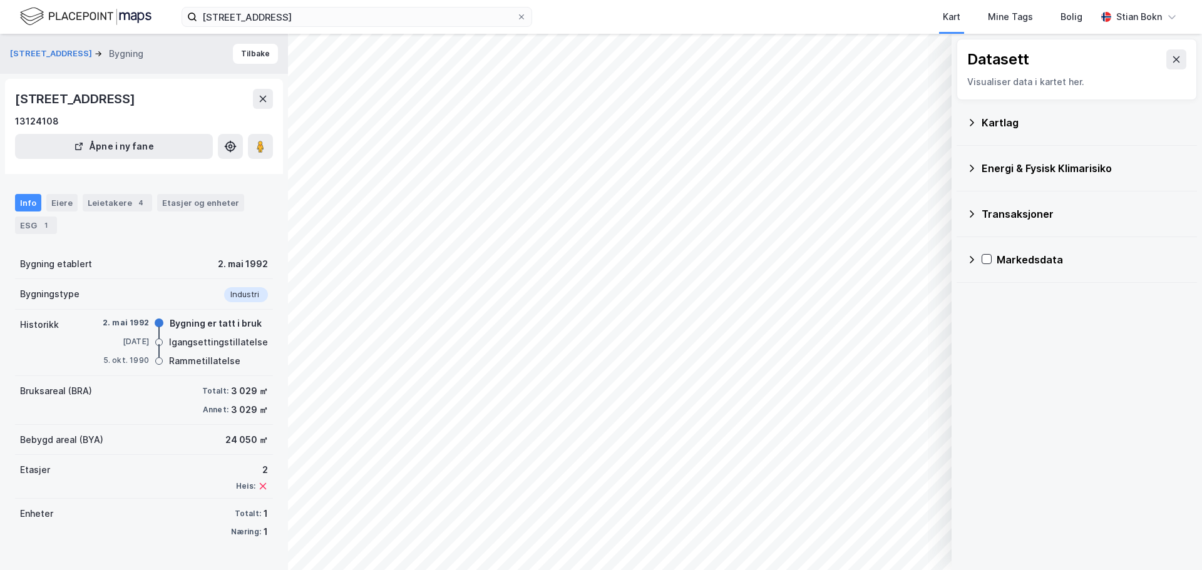  I want to click on div: Datasett, so click(998, 59).